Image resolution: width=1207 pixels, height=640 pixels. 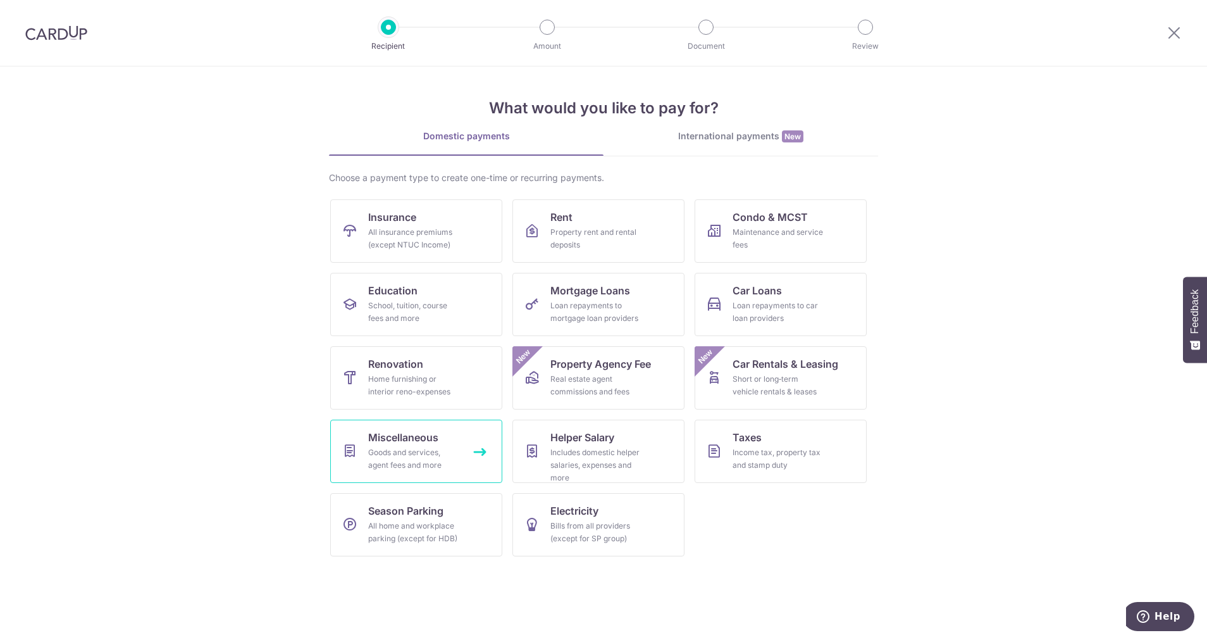 What do you see at coordinates (865, 46) in the screenshot?
I see `p: Review` at bounding box center [865, 46].